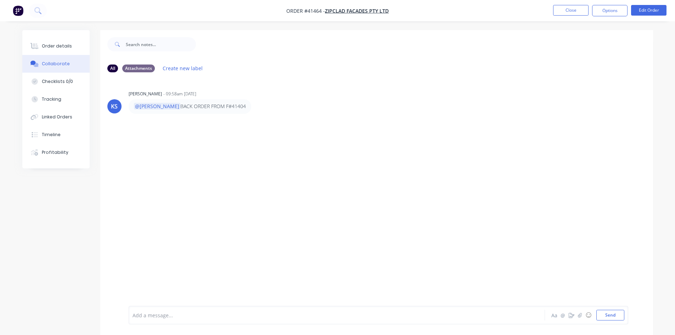 The image size is (675, 335). I want to click on button: Aa, so click(555, 315).